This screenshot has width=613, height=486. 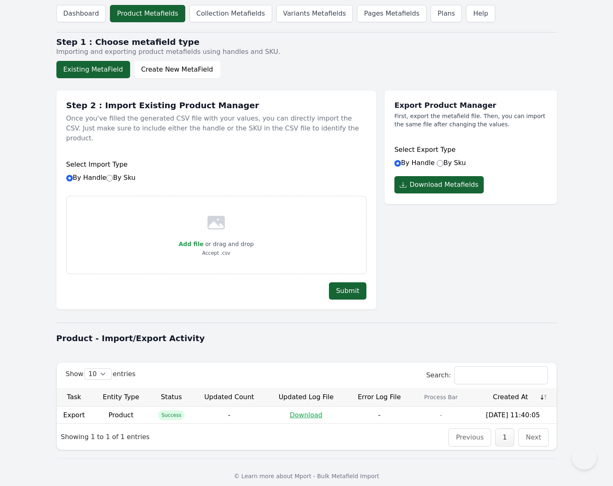 What do you see at coordinates (147, 14) in the screenshot?
I see `a: Product Metafields` at bounding box center [147, 14].